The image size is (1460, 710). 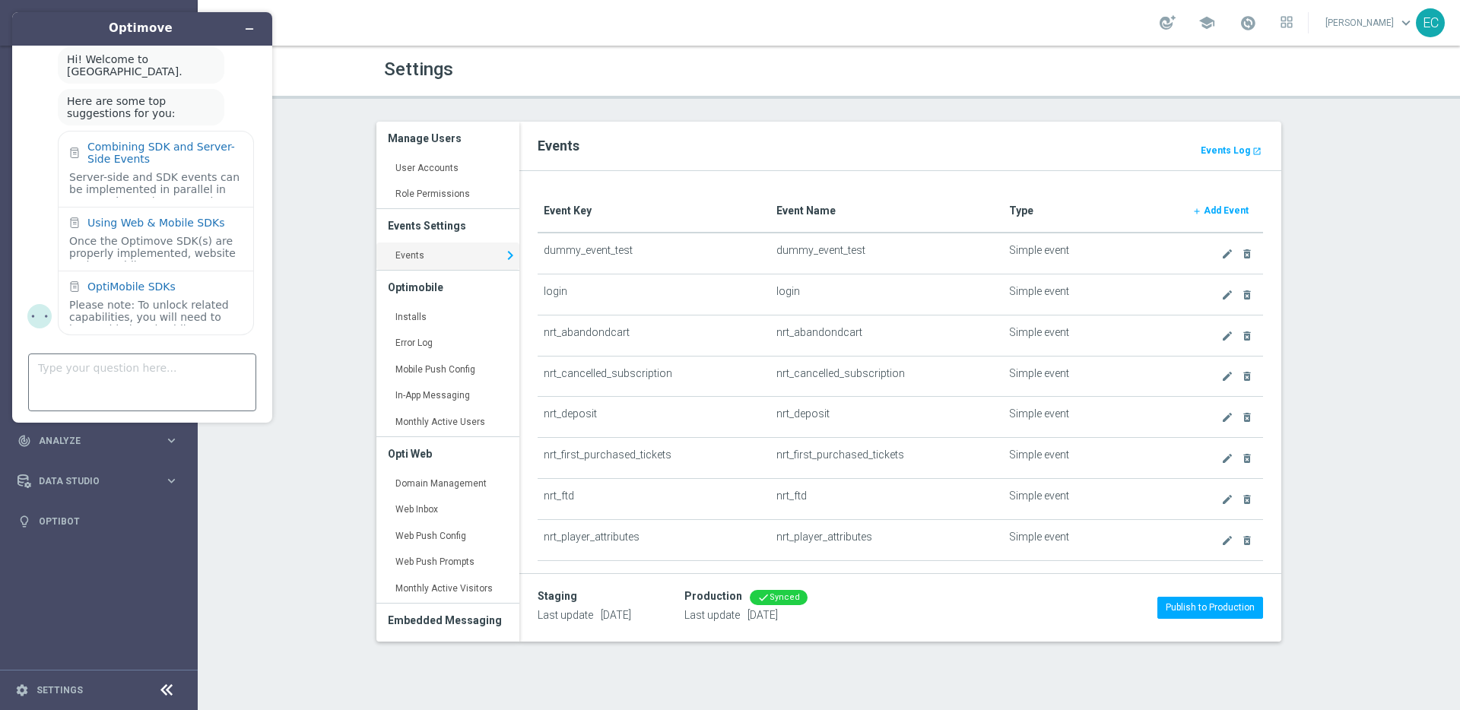 What do you see at coordinates (887, 211) in the screenshot?
I see `th: Event Name` at bounding box center [887, 211].